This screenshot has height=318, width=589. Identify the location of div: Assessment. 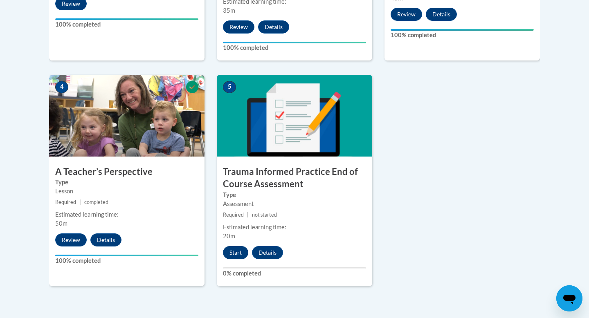
(294, 204).